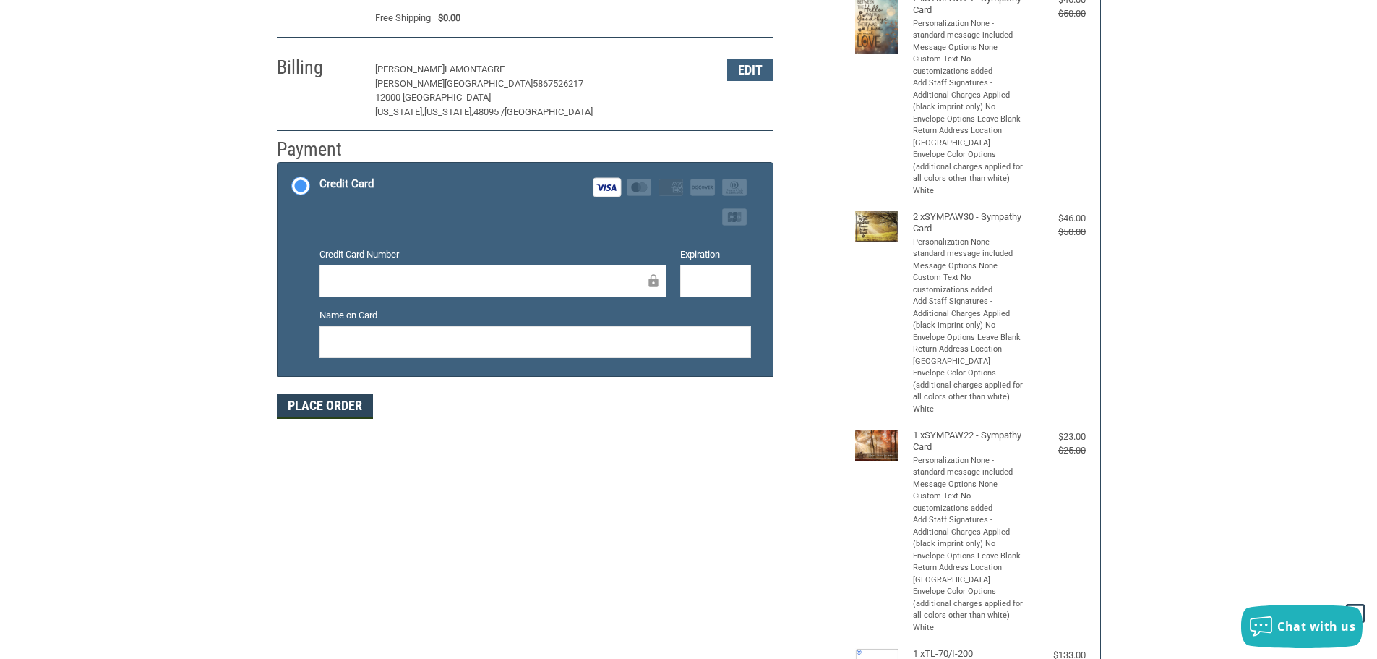 The image size is (1377, 659). I want to click on h2: Payment, so click(319, 149).